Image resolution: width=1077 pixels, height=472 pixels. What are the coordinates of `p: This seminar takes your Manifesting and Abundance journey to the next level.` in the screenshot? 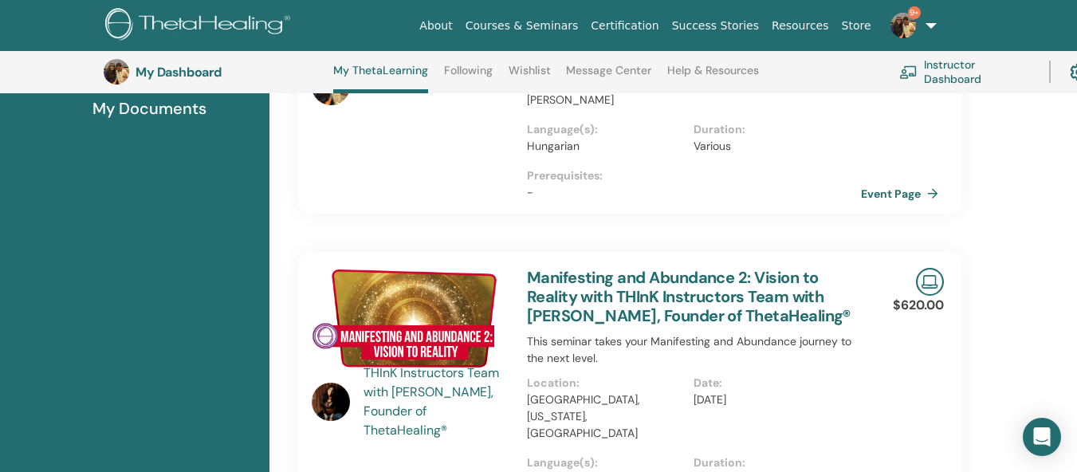 It's located at (694, 350).